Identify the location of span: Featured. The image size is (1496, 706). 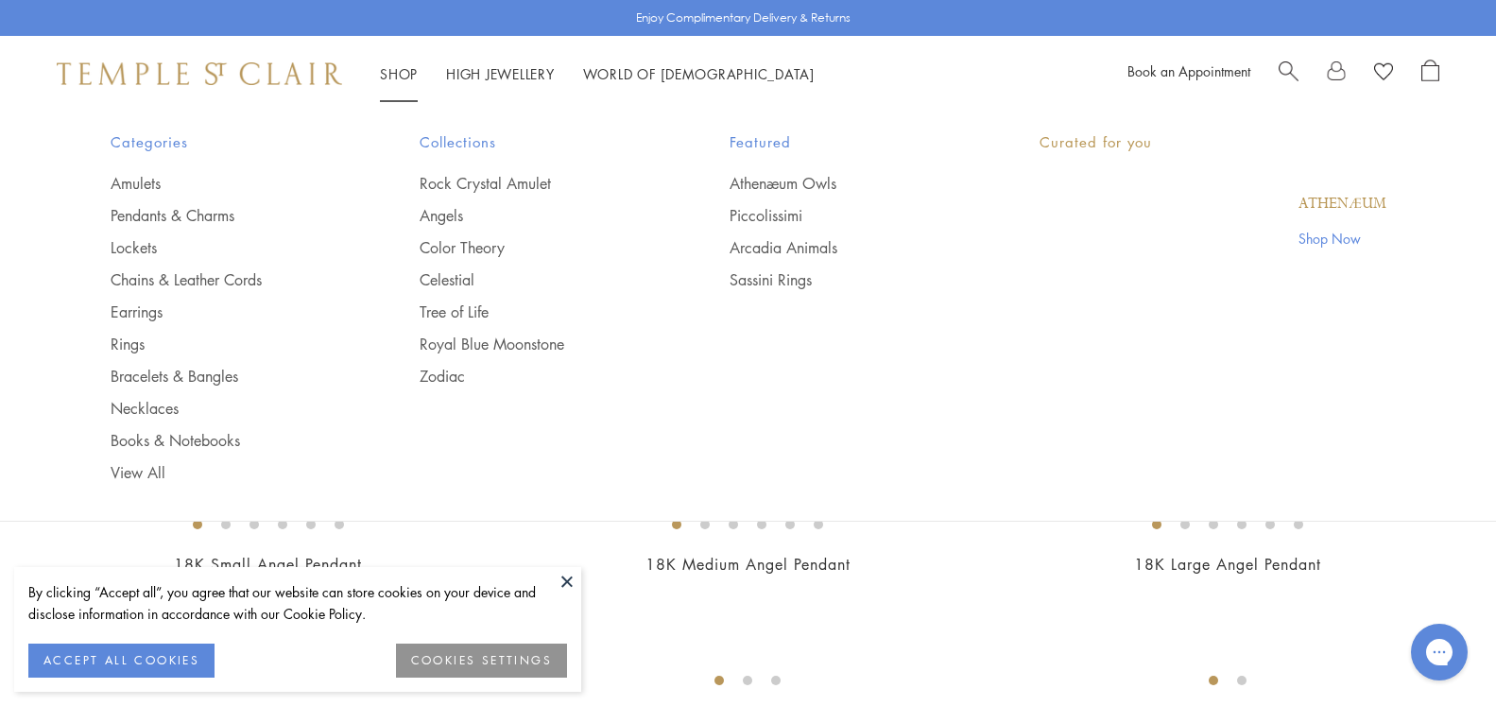
(847, 142).